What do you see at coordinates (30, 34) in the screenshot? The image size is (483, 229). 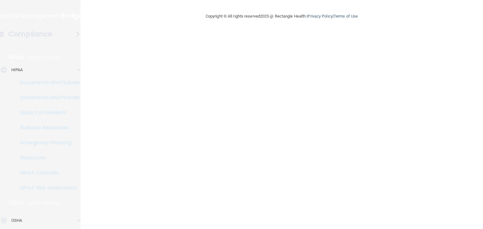 I see `h4: Compliance` at bounding box center [30, 34].